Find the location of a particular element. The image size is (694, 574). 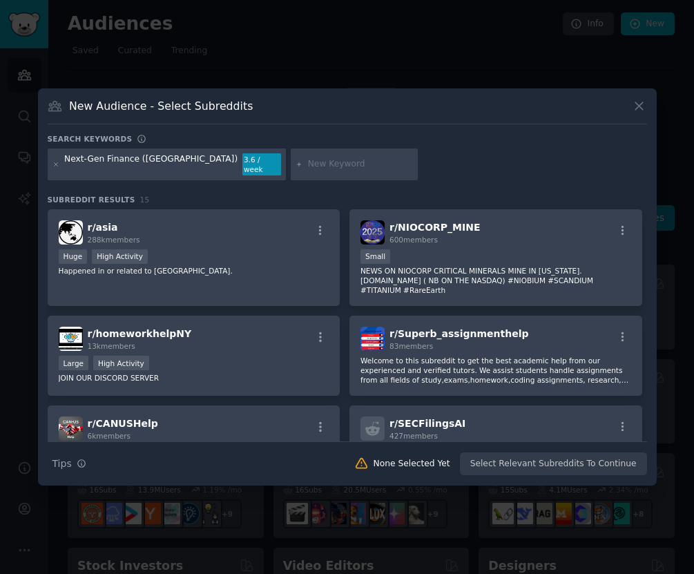

span: 83 members is located at coordinates (411, 346).